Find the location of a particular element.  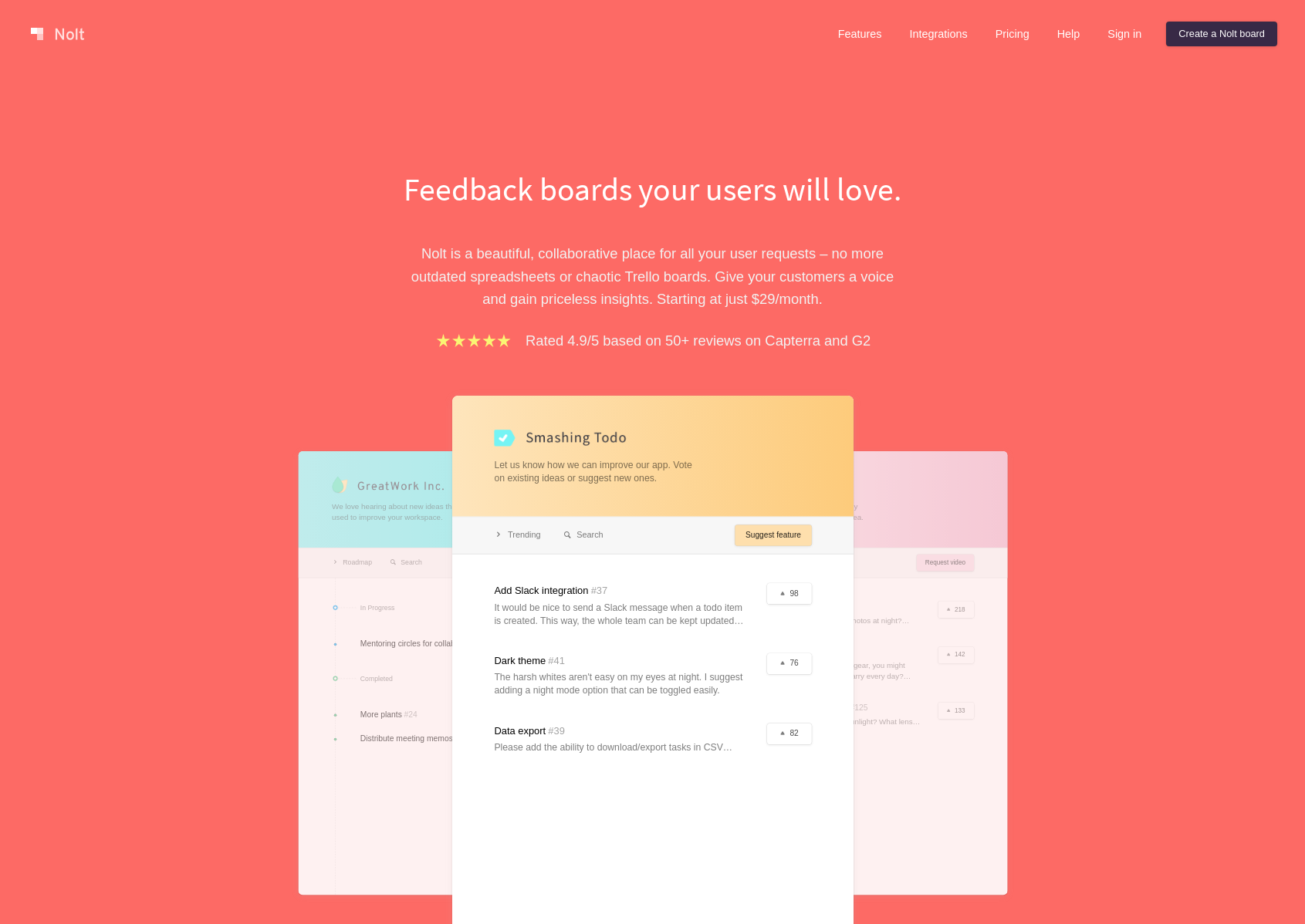

h1: Feedback boards your users will love. is located at coordinates (653, 189).